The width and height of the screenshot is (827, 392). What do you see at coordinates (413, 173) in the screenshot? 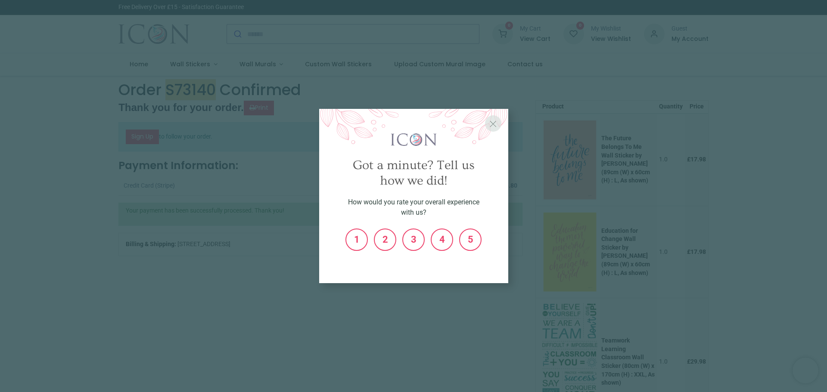
I see `span: Got a minute? Tell us how we did!` at bounding box center [413, 173].